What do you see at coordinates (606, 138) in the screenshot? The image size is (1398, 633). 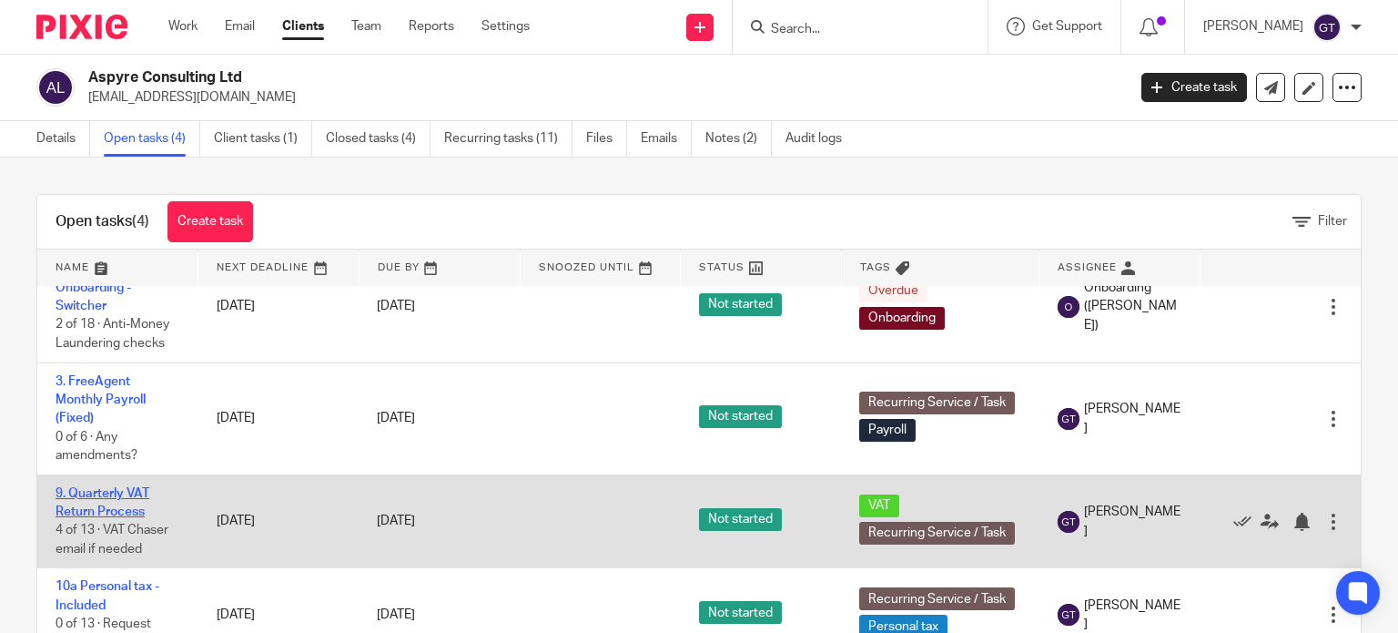 I see `a: Files` at bounding box center [606, 138].